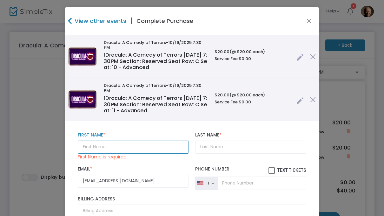 Image resolution: width=384 pixels, height=216 pixels. Describe the element at coordinates (100, 21) in the screenshot. I see `h4: View other events` at that location.